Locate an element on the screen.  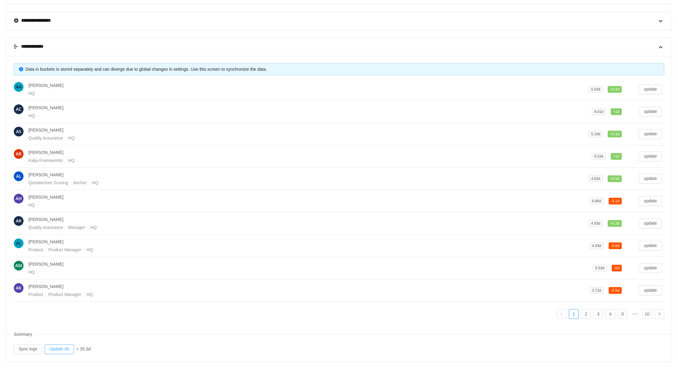
img: 86c422cf28b275054fa79e427120ab8f is located at coordinates (19, 198).